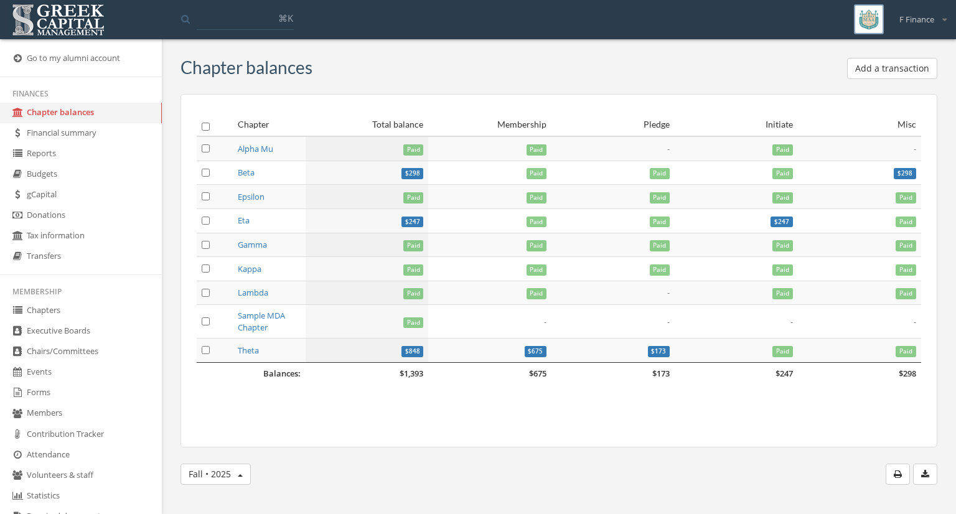 This screenshot has width=956, height=514. I want to click on button: Add a transaction, so click(892, 68).